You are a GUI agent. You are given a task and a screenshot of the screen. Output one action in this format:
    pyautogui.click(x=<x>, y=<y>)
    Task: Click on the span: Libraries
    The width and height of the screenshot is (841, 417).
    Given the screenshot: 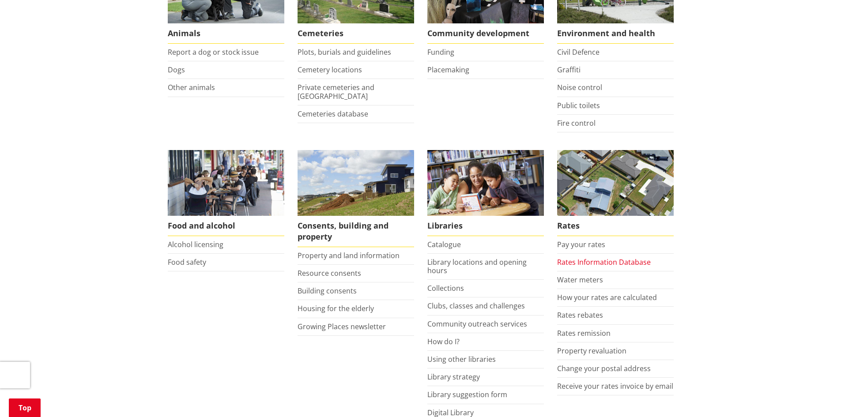 What is the action you would take?
    pyautogui.click(x=485, y=226)
    